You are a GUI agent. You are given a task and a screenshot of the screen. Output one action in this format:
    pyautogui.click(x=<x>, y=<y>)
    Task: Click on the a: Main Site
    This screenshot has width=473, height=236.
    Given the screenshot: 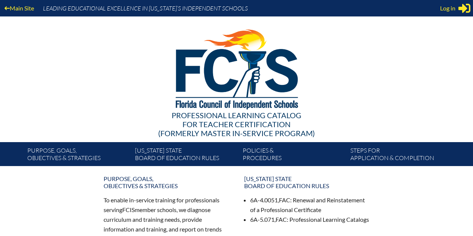 What is the action you would take?
    pyautogui.click(x=19, y=8)
    